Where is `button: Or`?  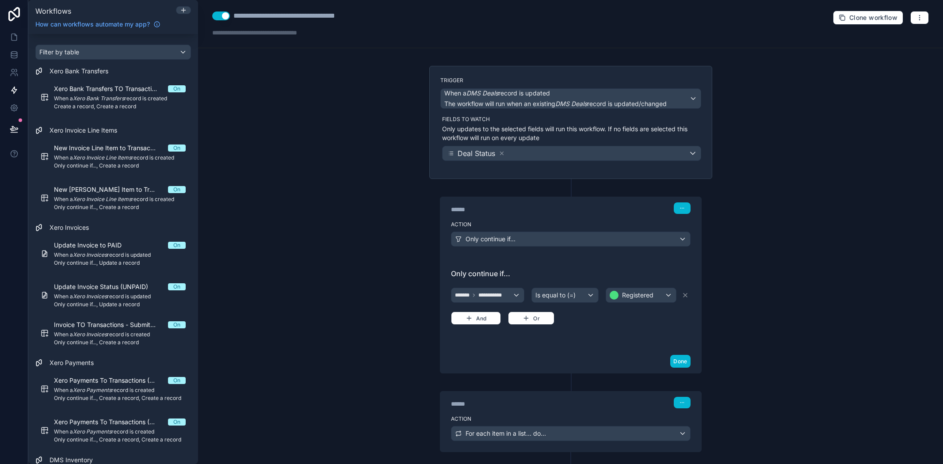
button: Or is located at coordinates (531, 318).